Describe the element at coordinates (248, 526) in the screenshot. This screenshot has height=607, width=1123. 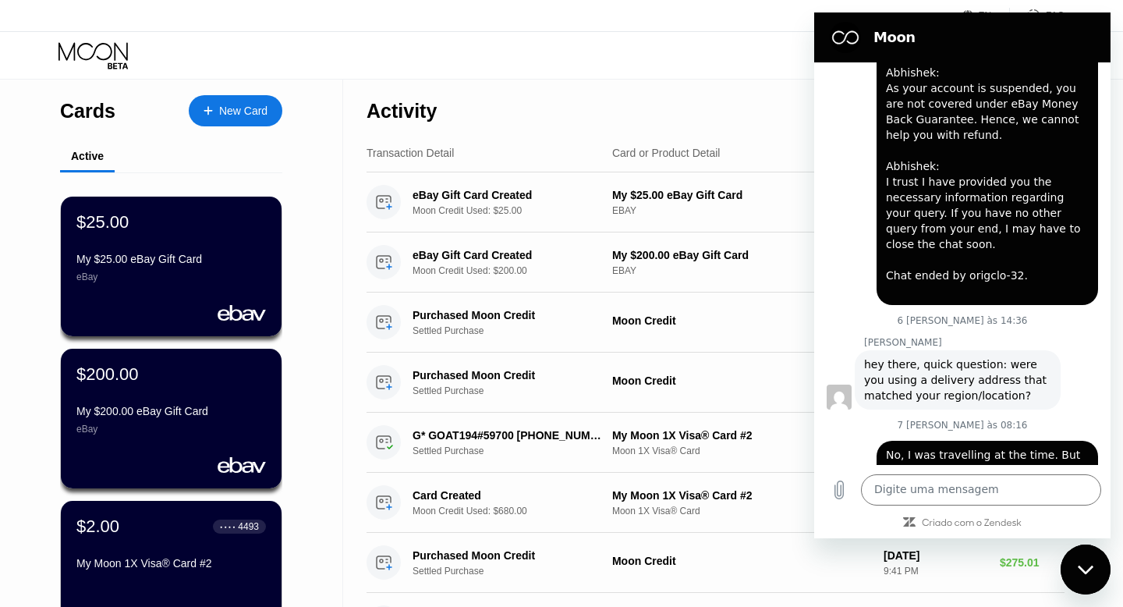
I see `div: 4493` at that location.